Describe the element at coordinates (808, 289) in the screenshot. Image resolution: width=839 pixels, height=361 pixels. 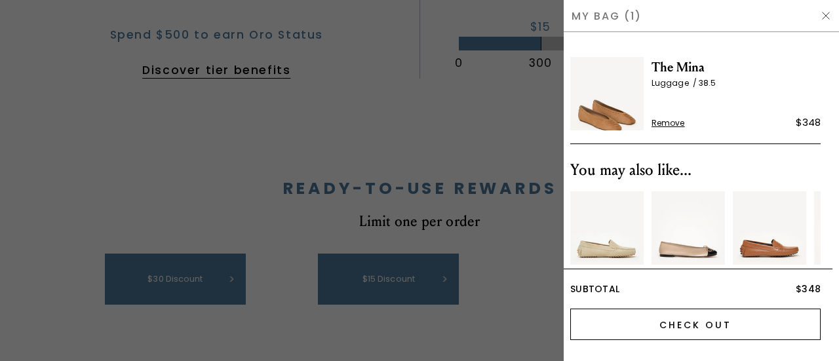
I see `span: $348` at that location.